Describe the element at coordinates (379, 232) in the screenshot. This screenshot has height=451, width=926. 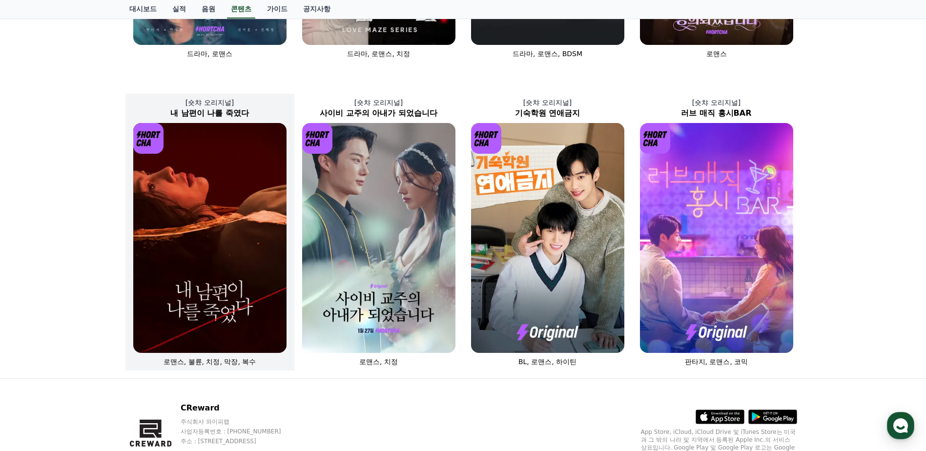
I see `a: [숏챠 오리지널] 사이비 교주의 아내가 되었습니다 사이비 교주의 아내가 되었습니다 [object Object] Logo 로맨스, 치정` at that location.